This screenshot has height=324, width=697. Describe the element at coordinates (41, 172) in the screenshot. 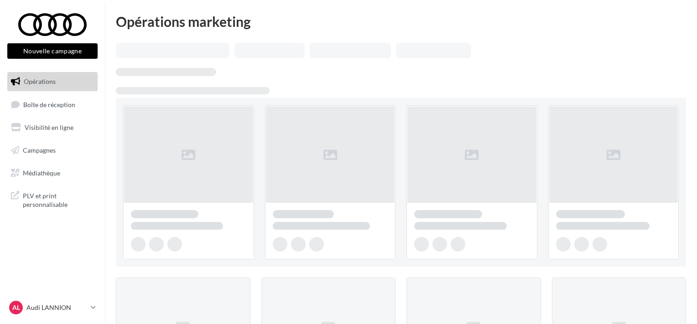

I see `span: Médiathèque` at that location.